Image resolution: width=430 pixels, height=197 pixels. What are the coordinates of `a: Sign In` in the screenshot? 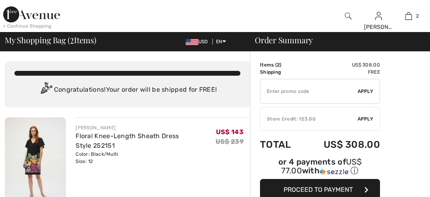 It's located at (379, 16).